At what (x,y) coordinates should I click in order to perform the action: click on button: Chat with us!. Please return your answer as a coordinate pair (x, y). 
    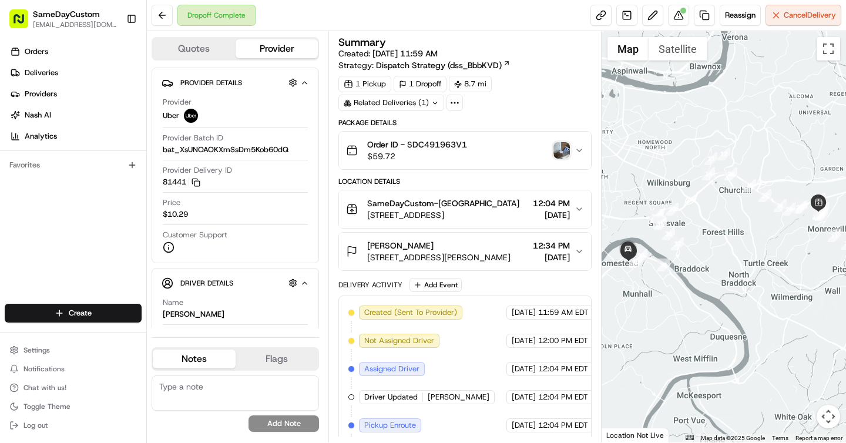
    Looking at the image, I should click on (73, 388).